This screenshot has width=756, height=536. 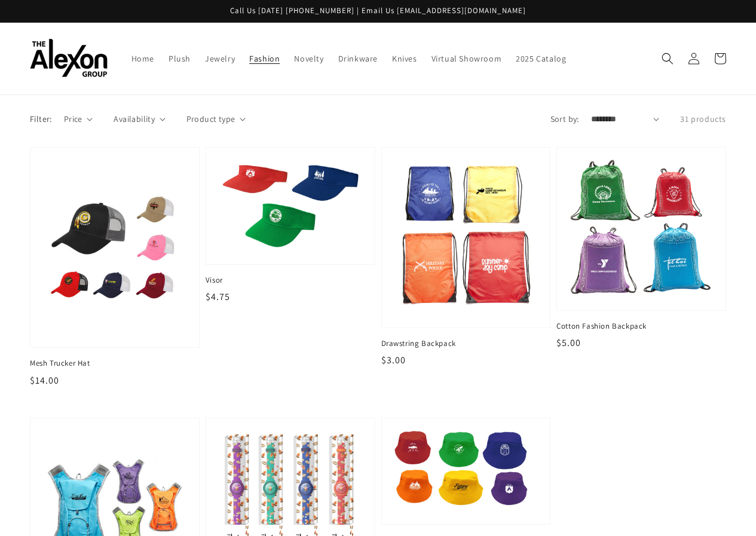 I want to click on span: $5.00, so click(x=569, y=343).